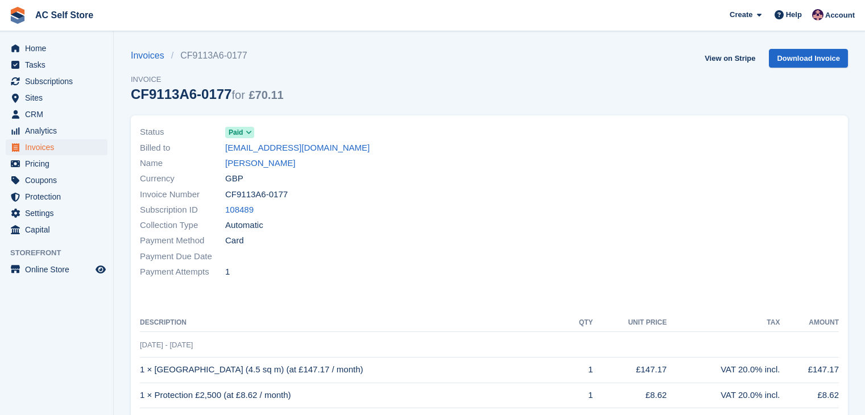 This screenshot has height=415, width=865. Describe the element at coordinates (234, 179) in the screenshot. I see `span: GBP` at that location.